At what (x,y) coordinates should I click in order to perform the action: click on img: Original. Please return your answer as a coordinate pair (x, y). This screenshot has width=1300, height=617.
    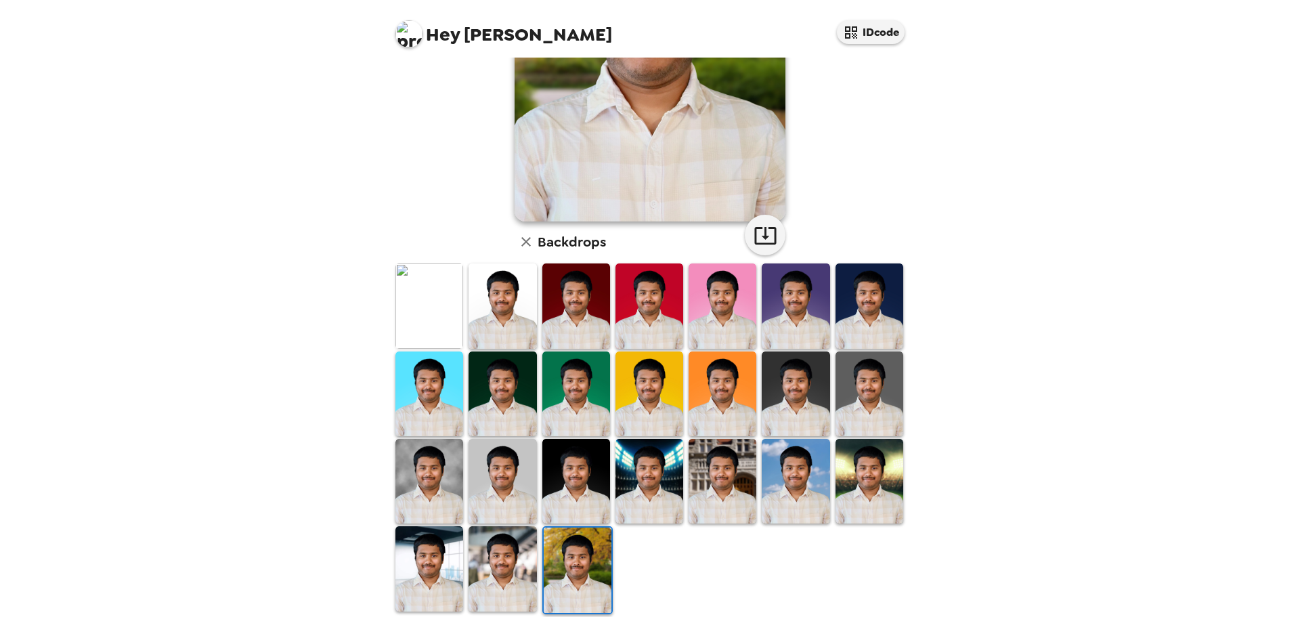
    Looking at the image, I should click on (429, 305).